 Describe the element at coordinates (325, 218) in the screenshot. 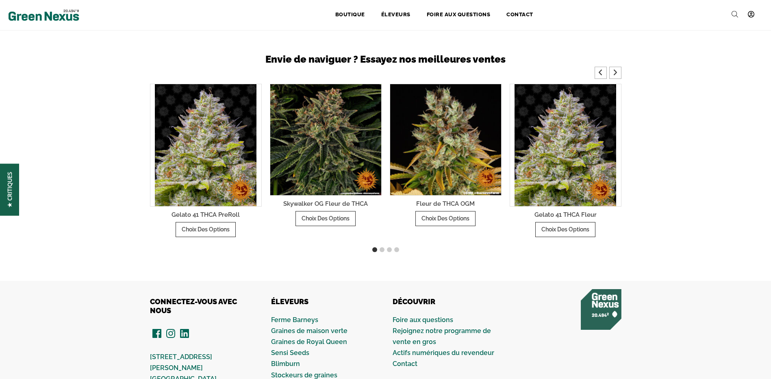

I see `a: Sélectionnez les options pour « Skywalker OG THCA Flower »` at that location.